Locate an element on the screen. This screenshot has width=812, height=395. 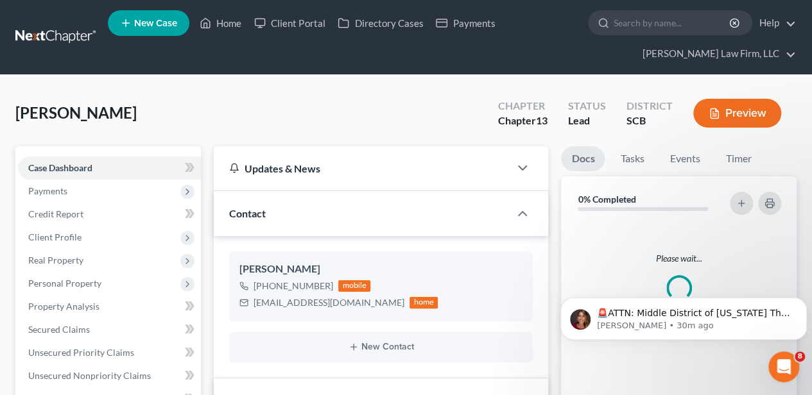
a: Tasks is located at coordinates (631, 158).